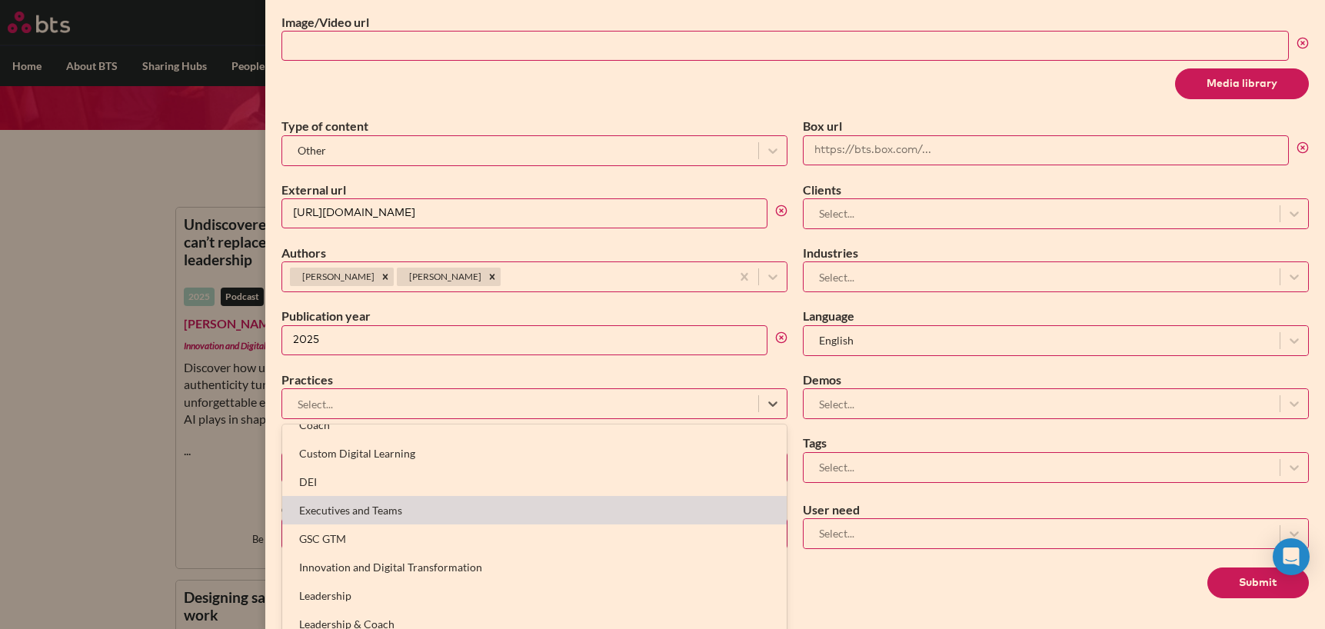 The image size is (1325, 629). I want to click on label: External url, so click(534, 190).